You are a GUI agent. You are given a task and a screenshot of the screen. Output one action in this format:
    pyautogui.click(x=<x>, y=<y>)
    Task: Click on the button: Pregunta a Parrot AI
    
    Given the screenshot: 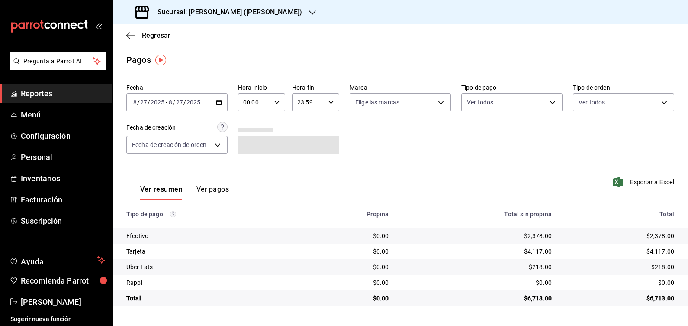 What is the action you would take?
    pyautogui.click(x=58, y=61)
    